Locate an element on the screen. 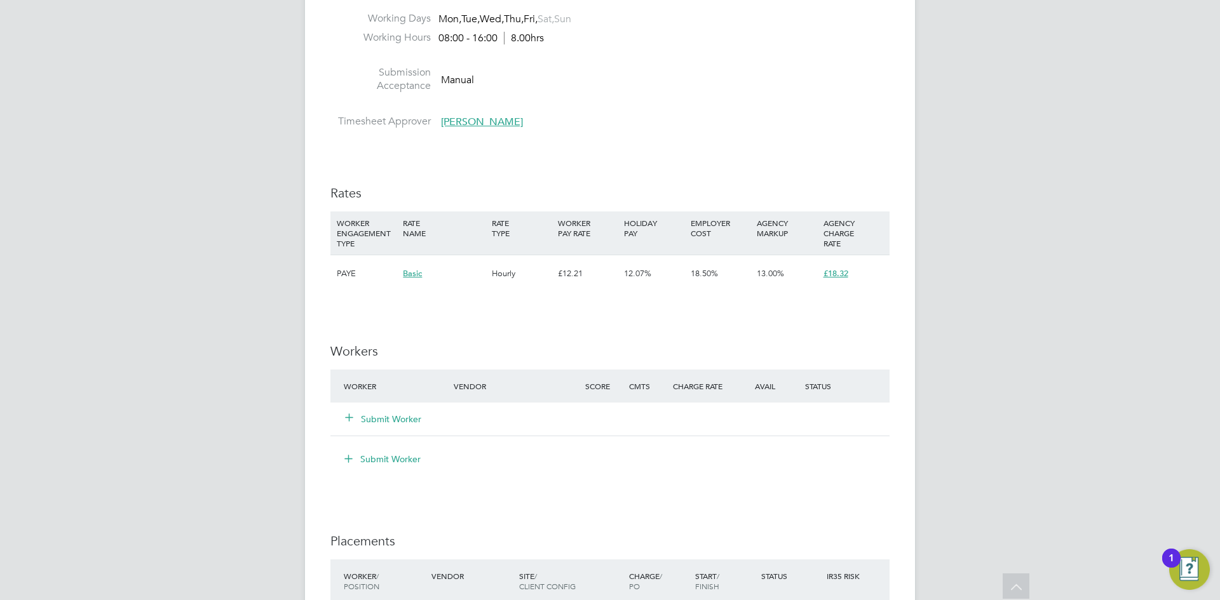 Image resolution: width=1220 pixels, height=600 pixels. div: Cmts is located at coordinates (647, 386).